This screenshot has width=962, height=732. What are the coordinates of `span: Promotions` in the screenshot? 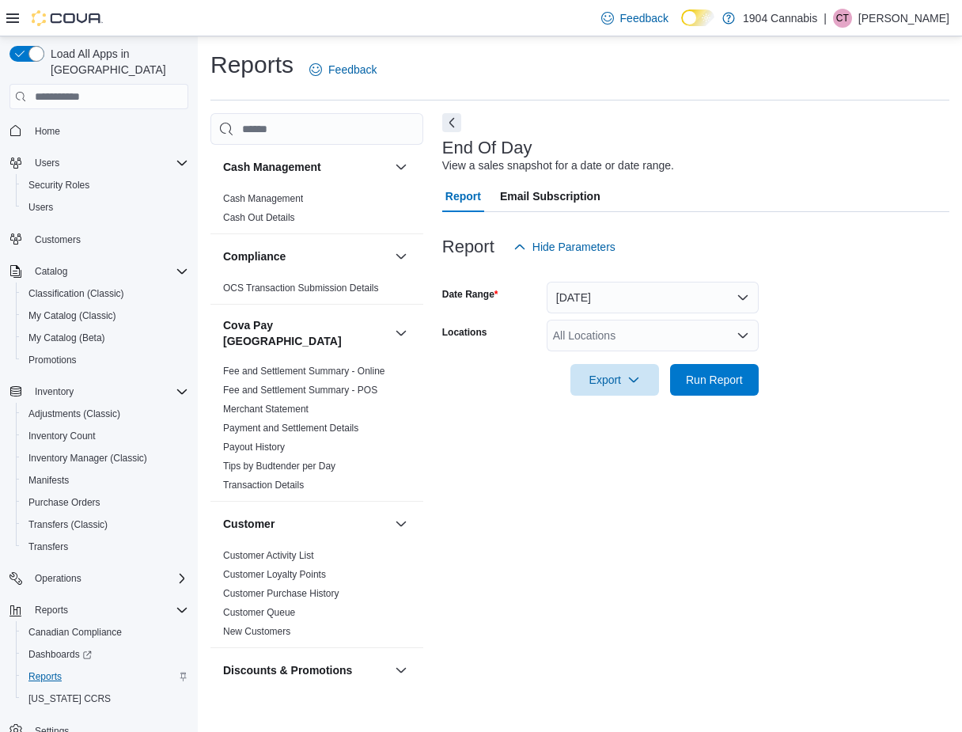 It's located at (52, 360).